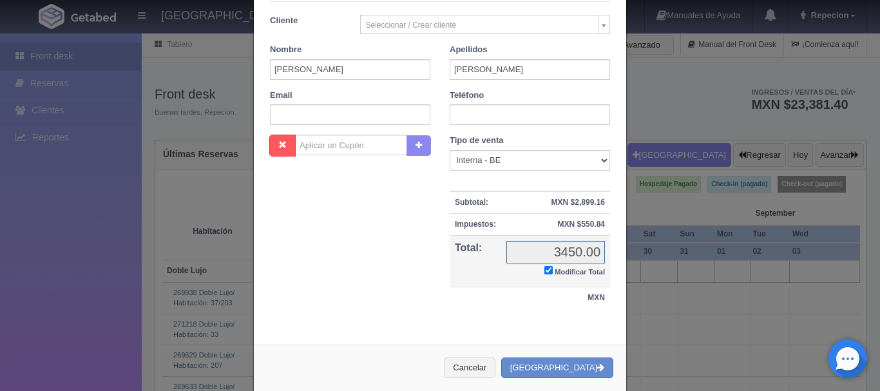  I want to click on small: Modificar Total, so click(580, 272).